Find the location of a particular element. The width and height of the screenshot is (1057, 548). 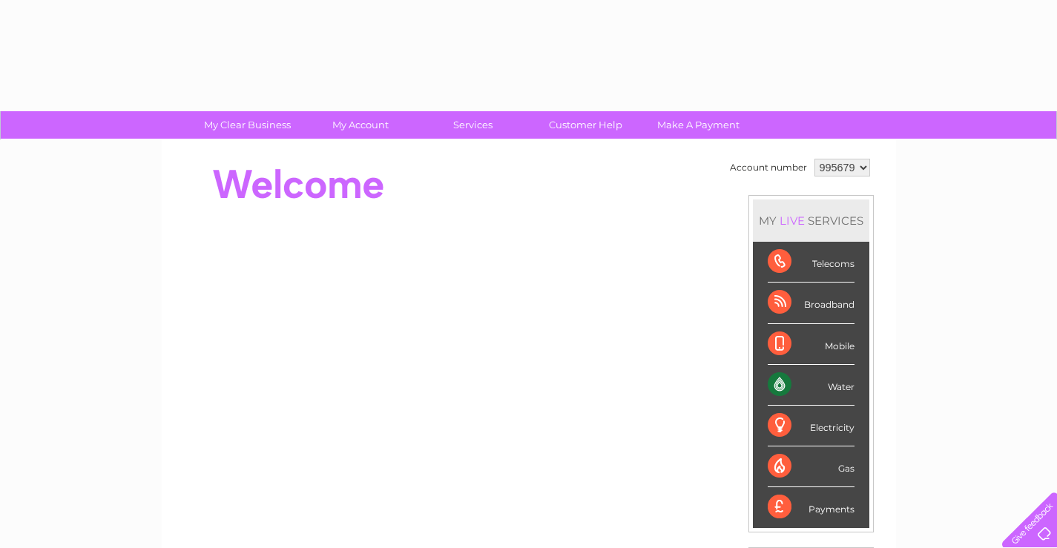

div: Mobile is located at coordinates (811, 344).